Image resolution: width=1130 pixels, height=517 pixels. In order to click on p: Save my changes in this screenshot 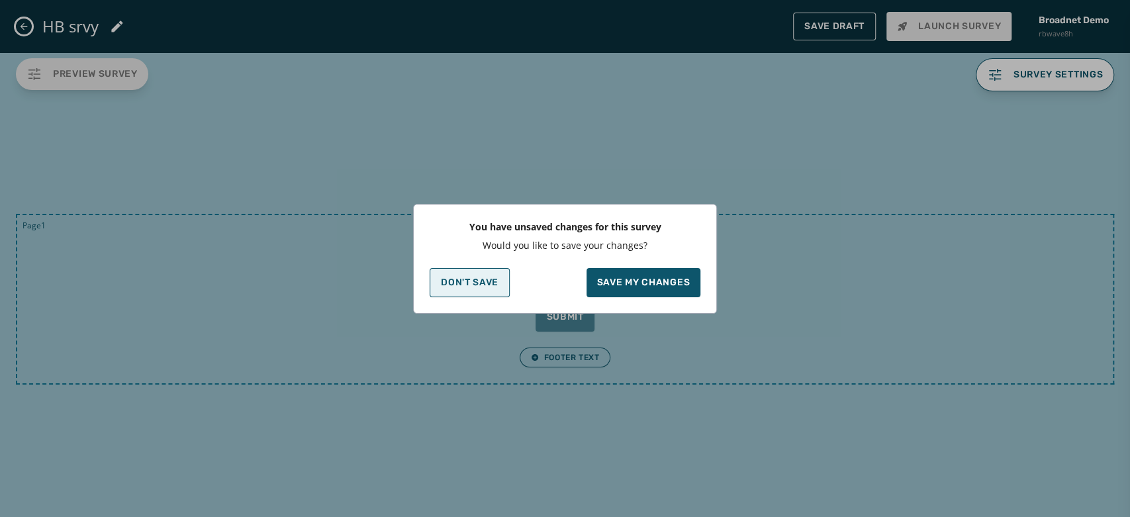, I will do `click(644, 283)`.